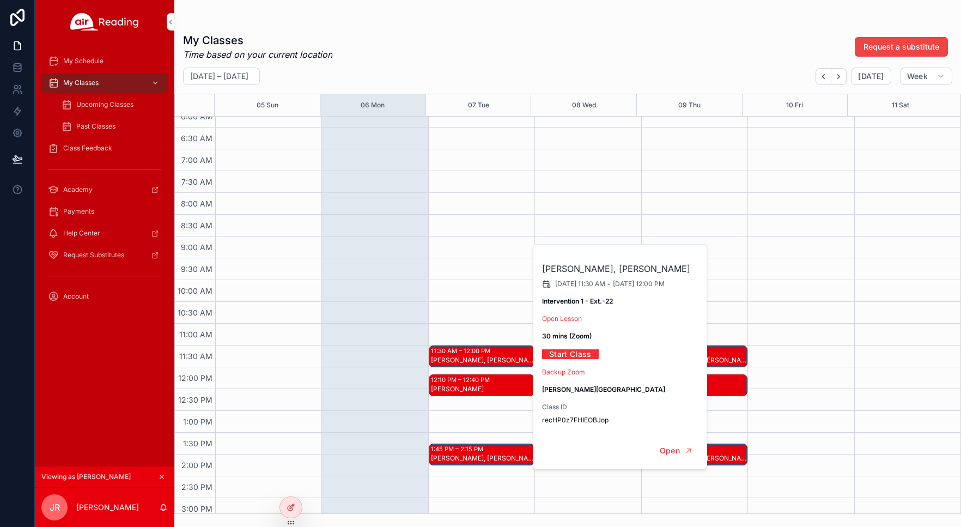  What do you see at coordinates (901, 47) in the screenshot?
I see `span: Request a substitute` at bounding box center [901, 47].